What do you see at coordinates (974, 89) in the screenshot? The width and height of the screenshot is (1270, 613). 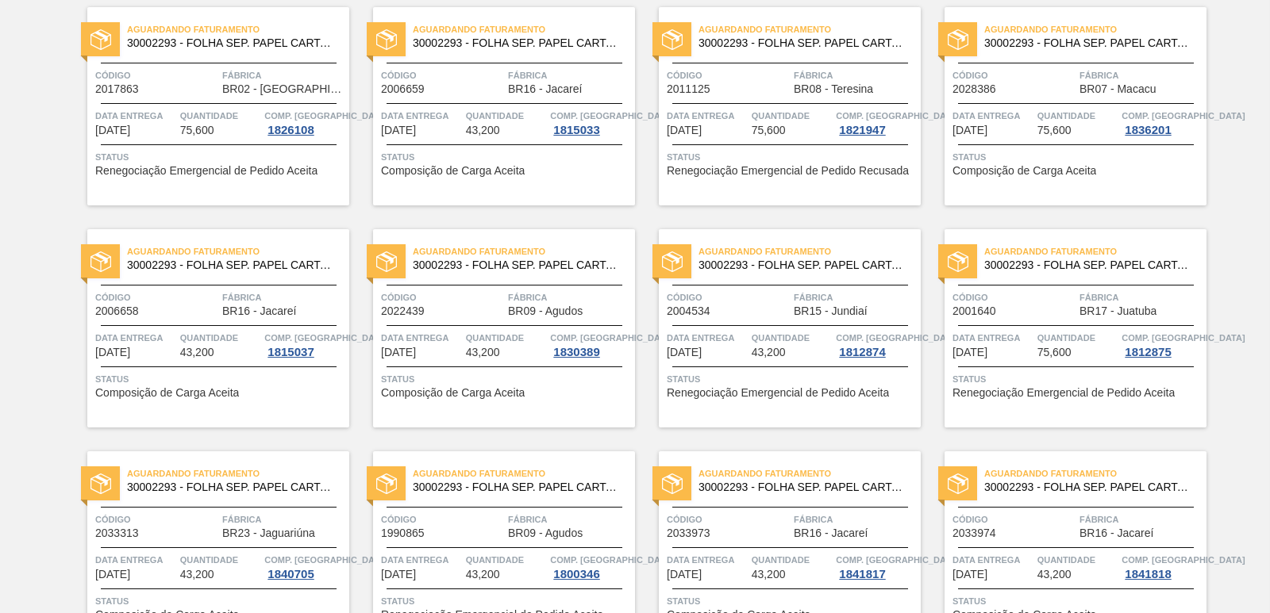 I see `span: 2028386` at bounding box center [974, 89].